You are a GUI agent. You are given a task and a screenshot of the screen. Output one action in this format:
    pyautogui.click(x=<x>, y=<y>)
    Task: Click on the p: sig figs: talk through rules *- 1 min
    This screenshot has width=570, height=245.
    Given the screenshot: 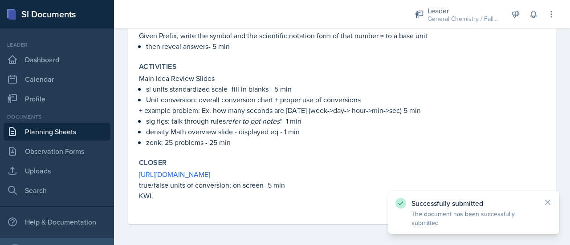 What is the action you would take?
    pyautogui.click(x=346, y=121)
    